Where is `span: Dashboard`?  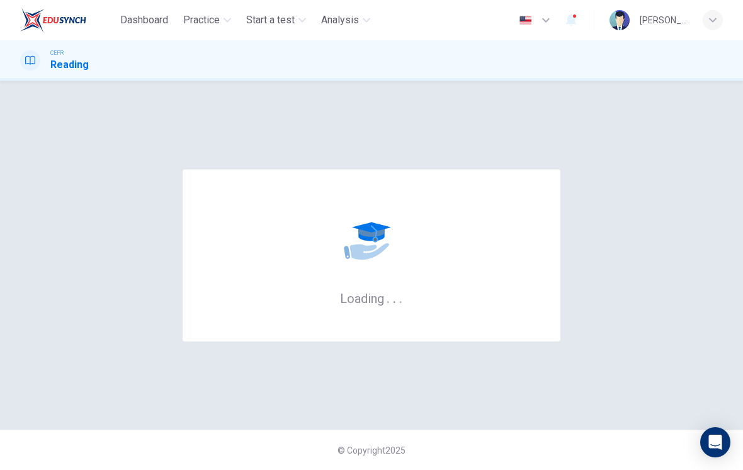 span: Dashboard is located at coordinates (144, 20).